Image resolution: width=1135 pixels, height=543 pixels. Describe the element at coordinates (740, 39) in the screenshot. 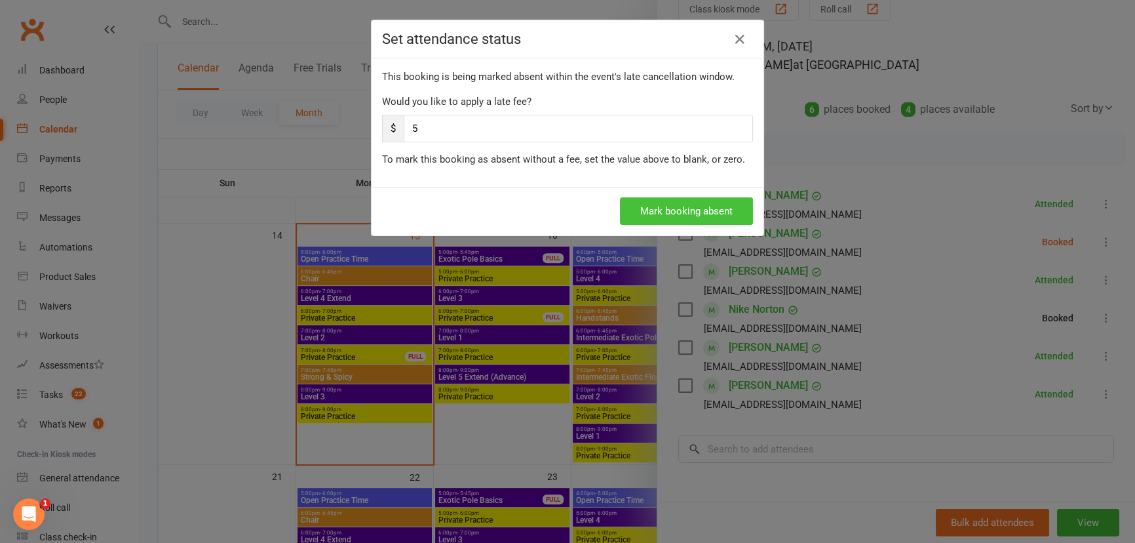

I see `a: Close` at that location.